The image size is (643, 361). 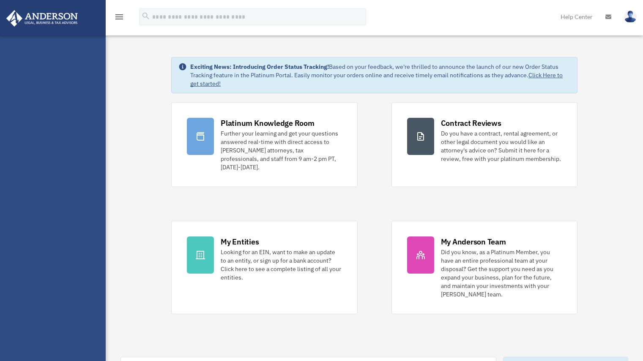 What do you see at coordinates (473, 242) in the screenshot?
I see `div: My Anderson Team` at bounding box center [473, 242].